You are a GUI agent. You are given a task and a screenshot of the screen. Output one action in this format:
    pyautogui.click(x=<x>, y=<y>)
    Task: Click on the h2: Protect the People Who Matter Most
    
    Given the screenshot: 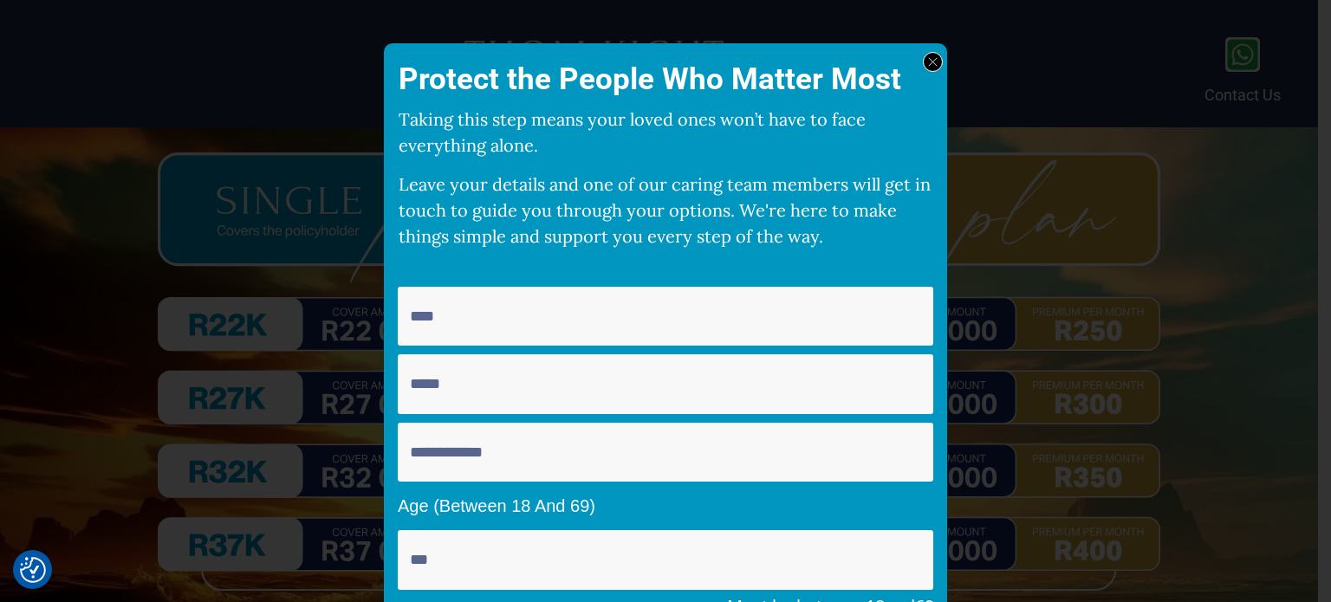 What is the action you would take?
    pyautogui.click(x=665, y=79)
    